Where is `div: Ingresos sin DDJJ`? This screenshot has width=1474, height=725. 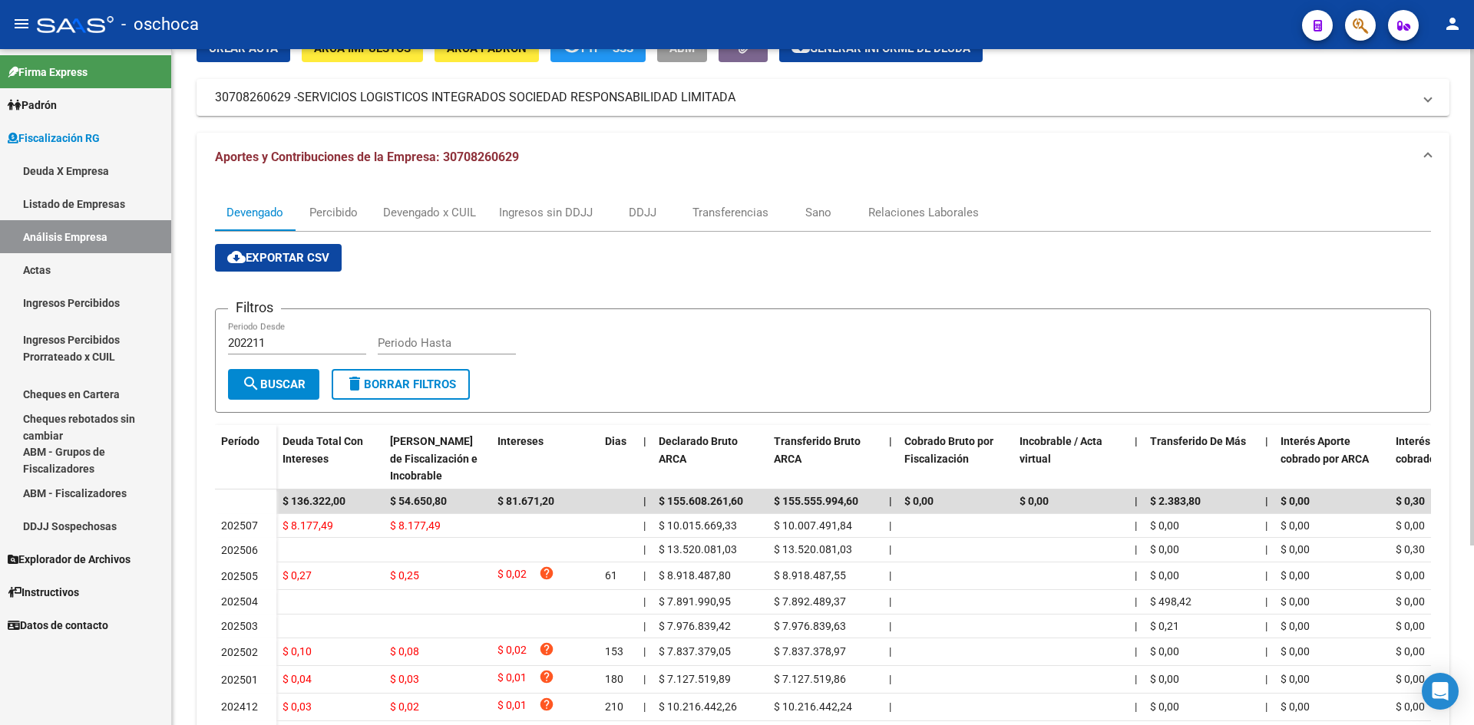 div: Ingresos sin DDJJ is located at coordinates (546, 213).